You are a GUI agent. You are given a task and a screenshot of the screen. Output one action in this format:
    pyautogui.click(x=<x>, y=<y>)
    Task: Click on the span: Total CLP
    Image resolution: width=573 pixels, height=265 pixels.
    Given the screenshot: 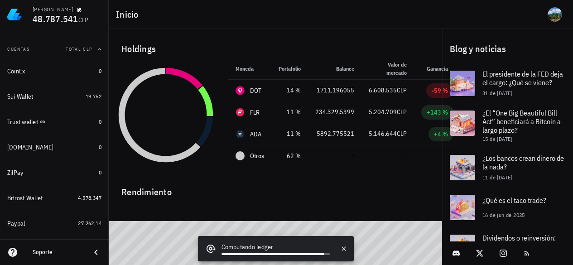 What is the action you would take?
    pyautogui.click(x=79, y=49)
    